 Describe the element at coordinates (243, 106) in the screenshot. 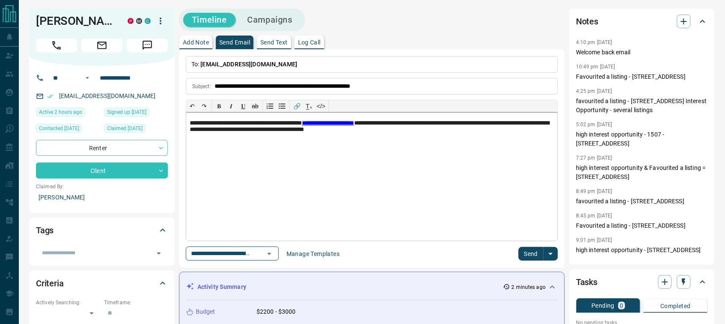

I see `button: 𝐔` at that location.